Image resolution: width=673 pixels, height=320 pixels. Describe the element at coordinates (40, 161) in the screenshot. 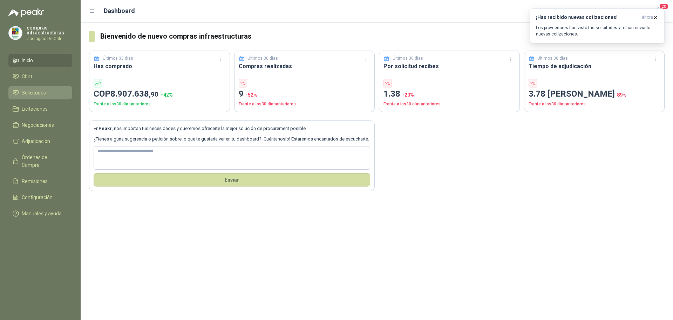

I see `a: Órdenes de Compra` at that location.